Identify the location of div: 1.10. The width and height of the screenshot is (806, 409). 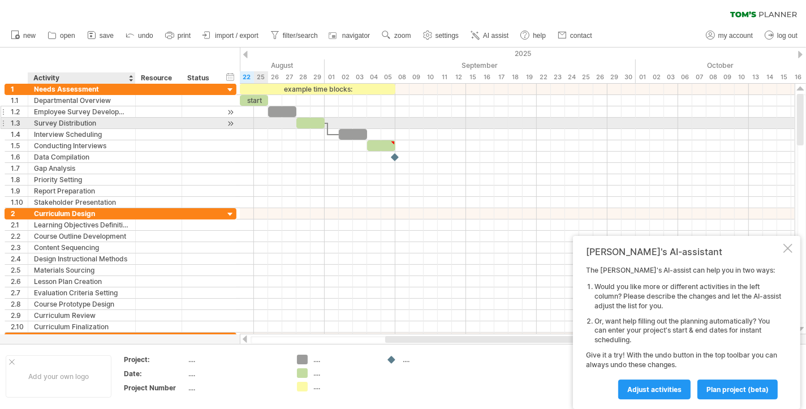
(19, 202).